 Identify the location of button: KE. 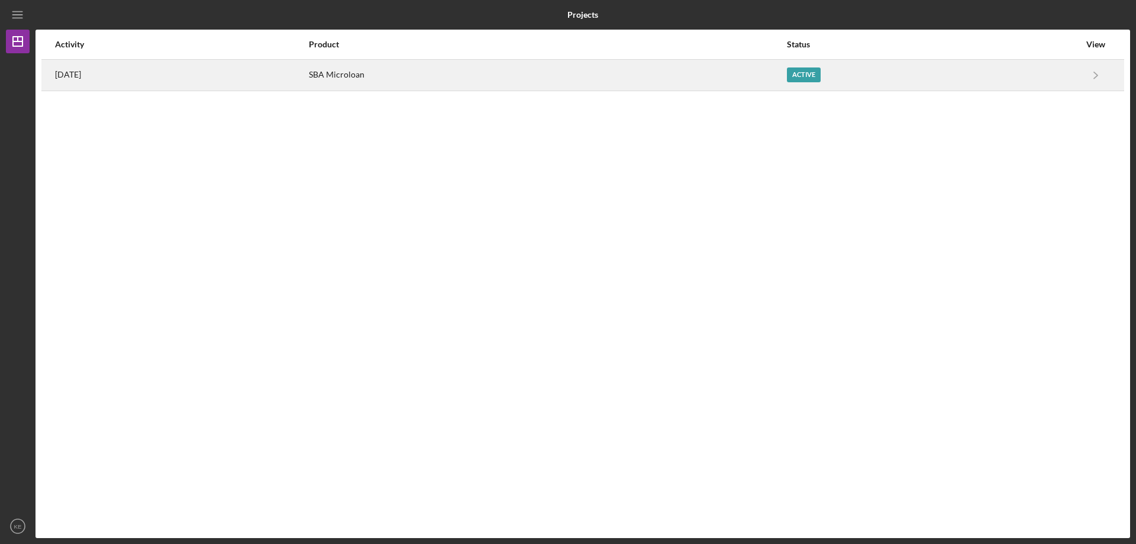
(18, 526).